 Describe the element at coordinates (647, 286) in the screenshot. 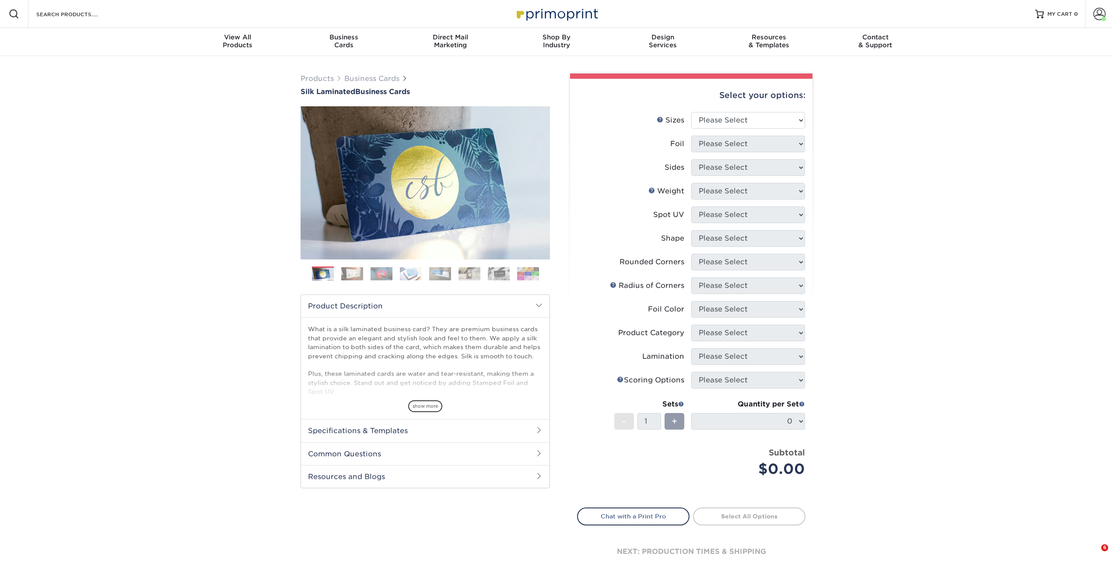

I see `div: Radius of Corners` at that location.